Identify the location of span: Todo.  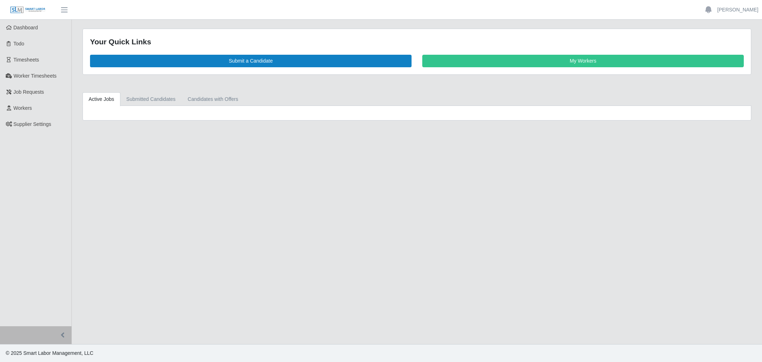
(19, 44).